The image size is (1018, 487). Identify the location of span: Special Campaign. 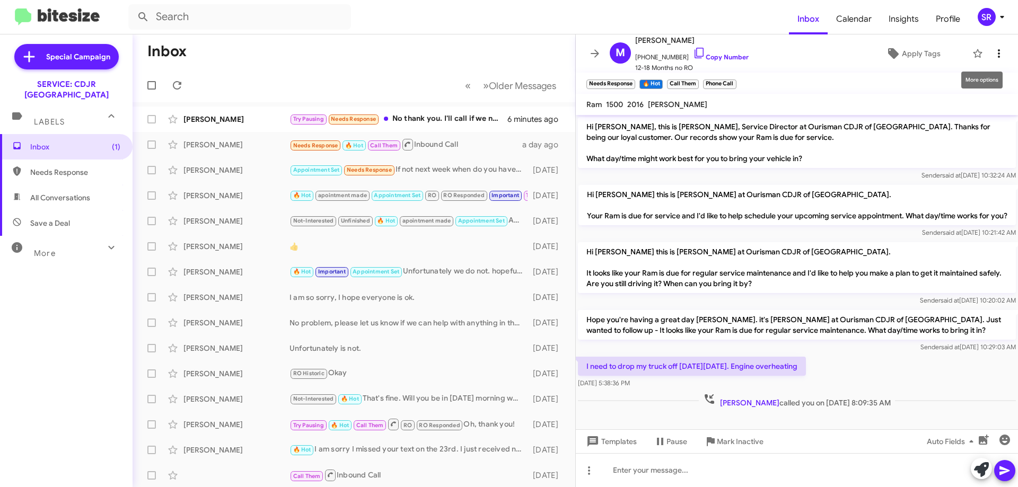
(78, 57).